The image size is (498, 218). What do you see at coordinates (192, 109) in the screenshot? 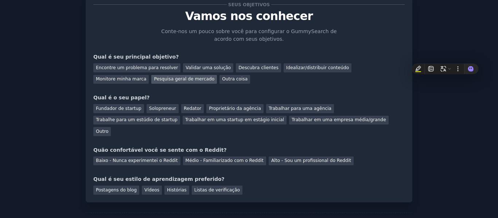
I see `font: Redator` at bounding box center [192, 109].